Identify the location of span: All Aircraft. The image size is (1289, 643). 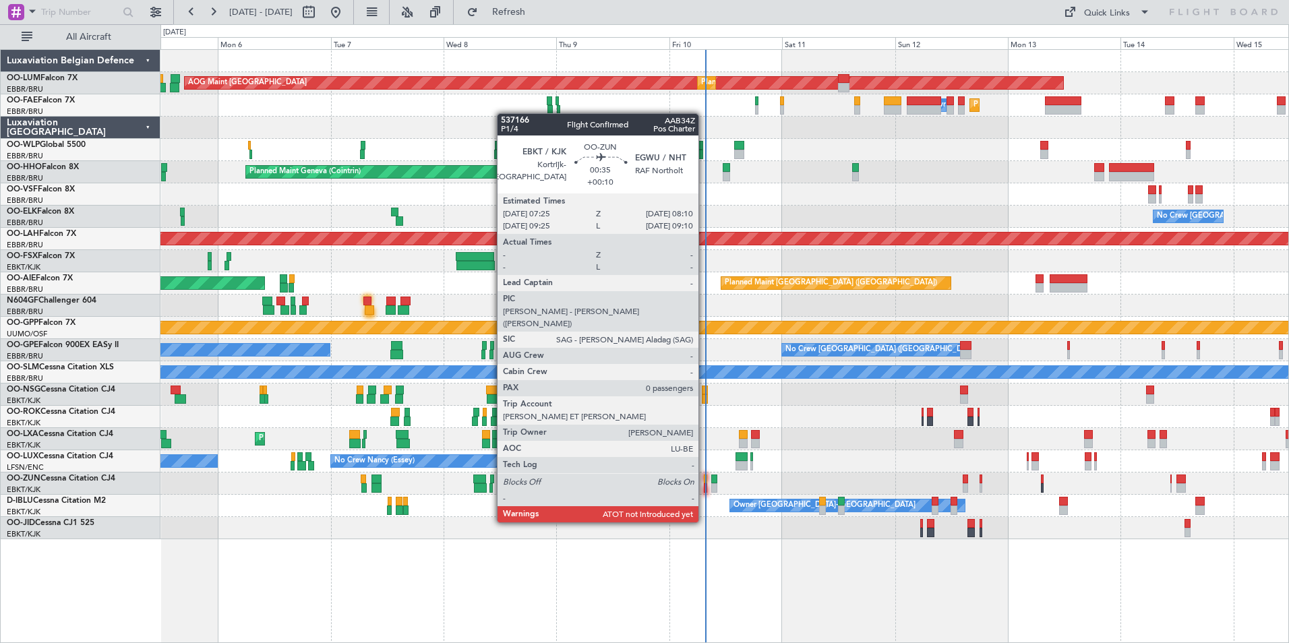
(88, 37).